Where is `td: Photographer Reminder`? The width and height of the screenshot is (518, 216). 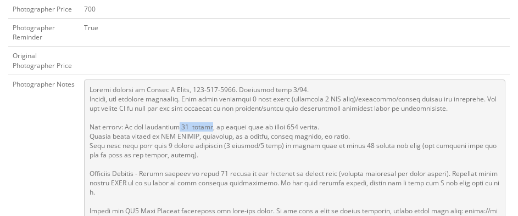
td: Photographer Reminder is located at coordinates (44, 32).